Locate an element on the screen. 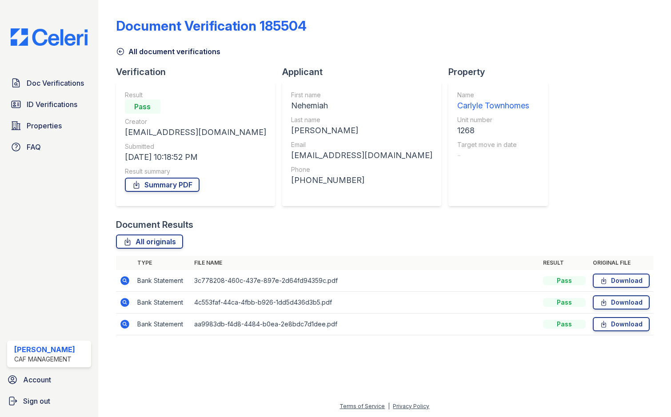  a: Name Carlyle Townhomes is located at coordinates (493, 101).